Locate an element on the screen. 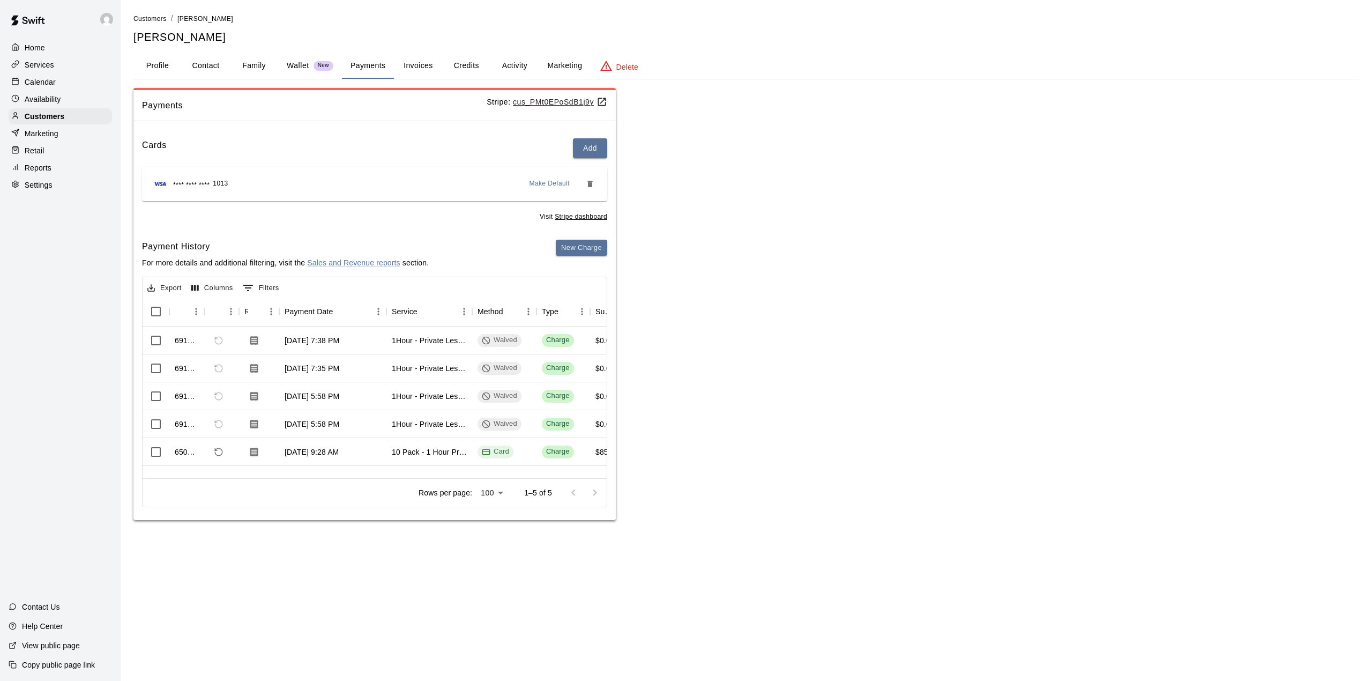 The width and height of the screenshot is (1372, 681). div: $850.00 is located at coordinates (610, 452).